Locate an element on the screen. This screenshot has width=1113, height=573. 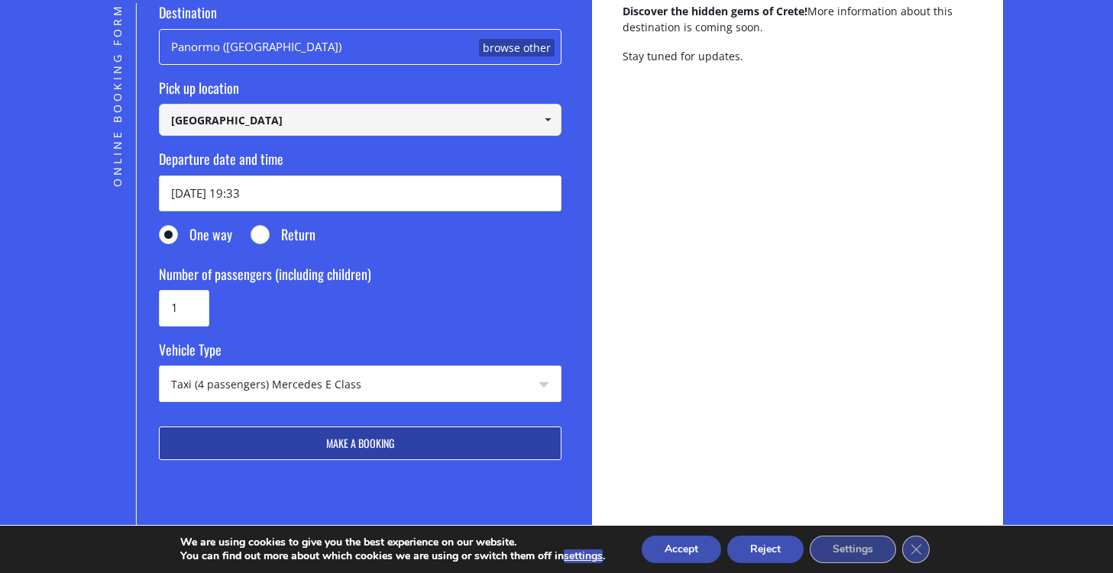
button: Close GDPR Cookie Banner is located at coordinates (916, 550).